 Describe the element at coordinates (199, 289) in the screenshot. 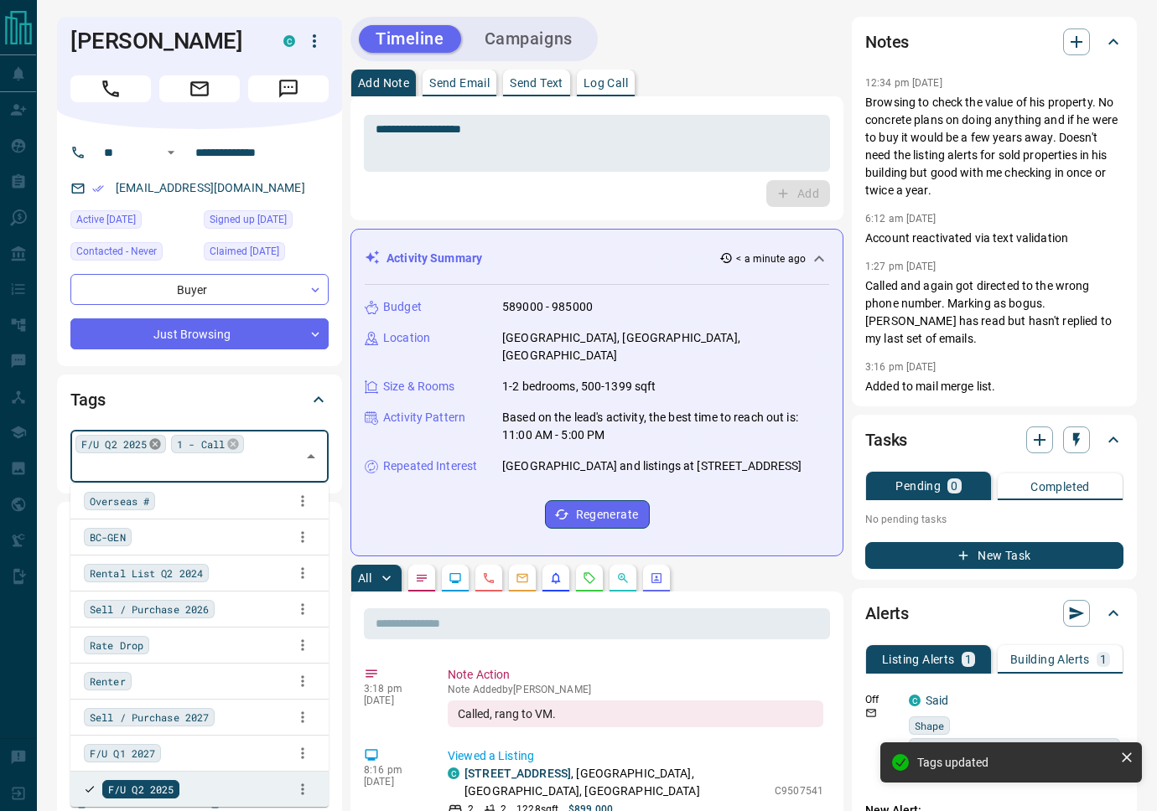

I see `div: Buyer` at that location.